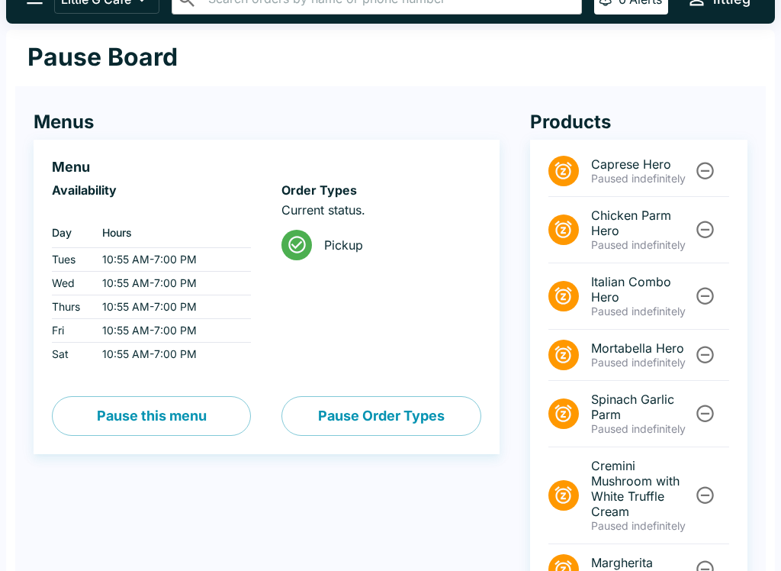 Image resolution: width=781 pixels, height=571 pixels. Describe the element at coordinates (642, 223) in the screenshot. I see `span: Chicken Parm Hero` at that location.